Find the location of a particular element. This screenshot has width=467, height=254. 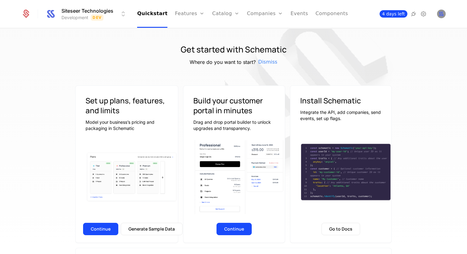

img: Plan cards is located at coordinates (131, 177).